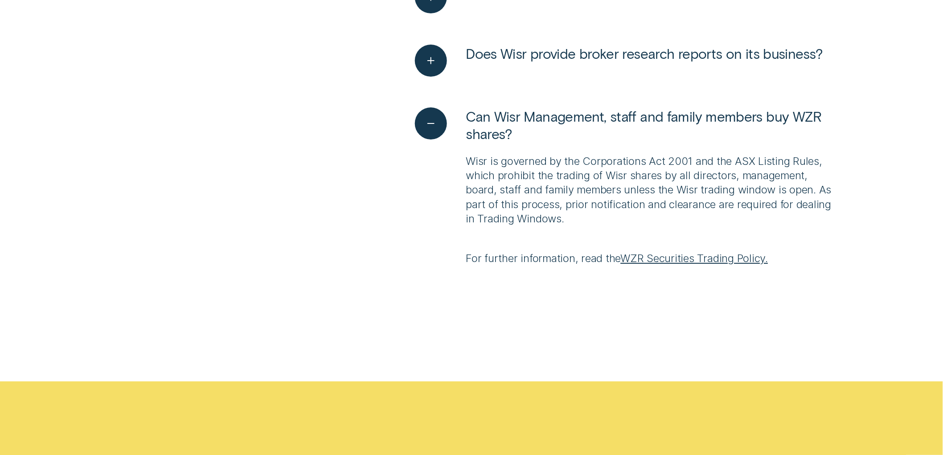  What do you see at coordinates (619, 61) in the screenshot?
I see `button: See more` at bounding box center [619, 61].